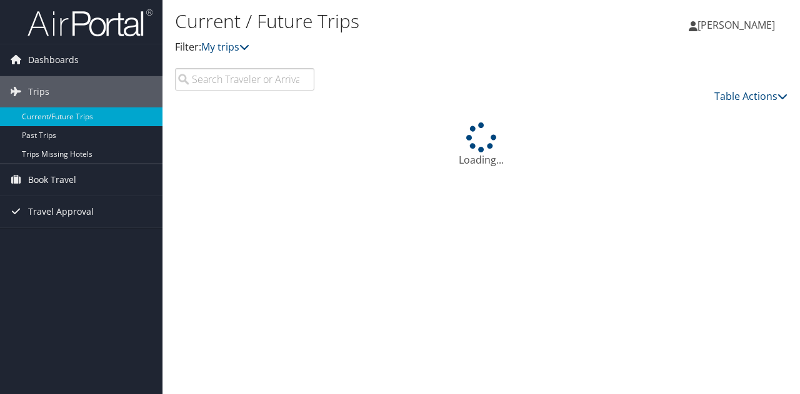 Image resolution: width=800 pixels, height=394 pixels. Describe the element at coordinates (379, 47) in the screenshot. I see `p: Filter:` at that location.